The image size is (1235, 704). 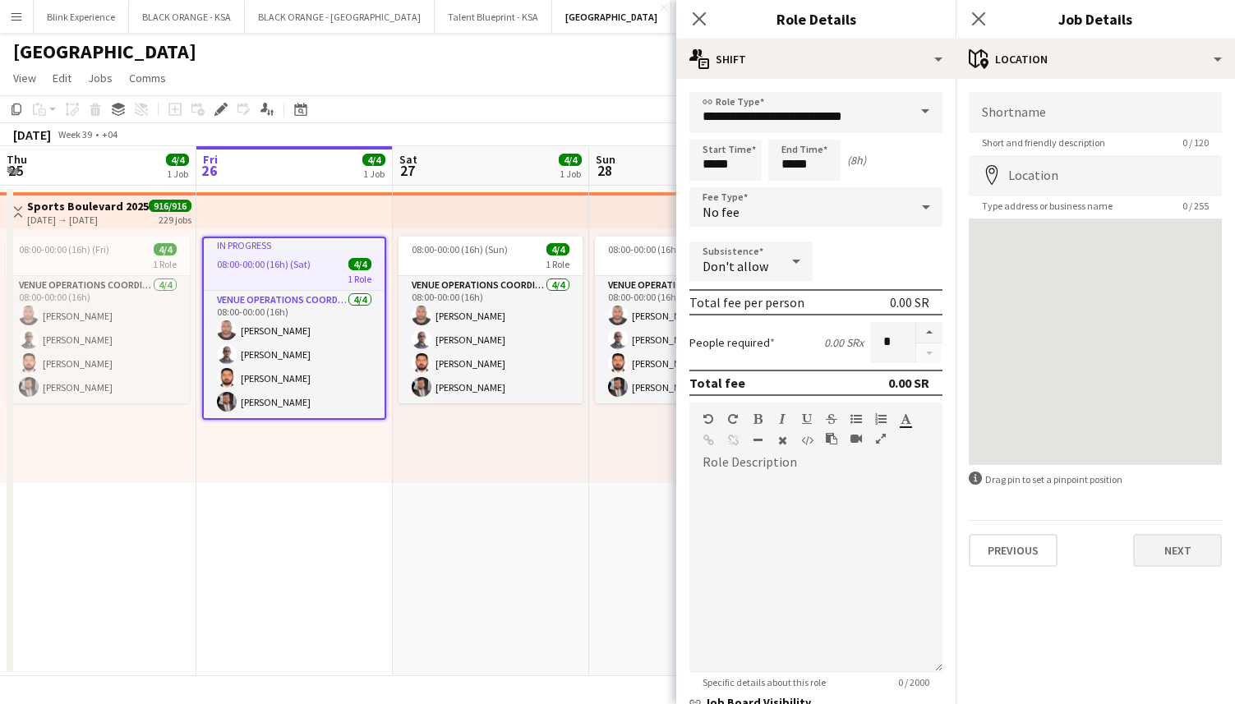 I want to click on button: Unordered List, so click(x=856, y=419).